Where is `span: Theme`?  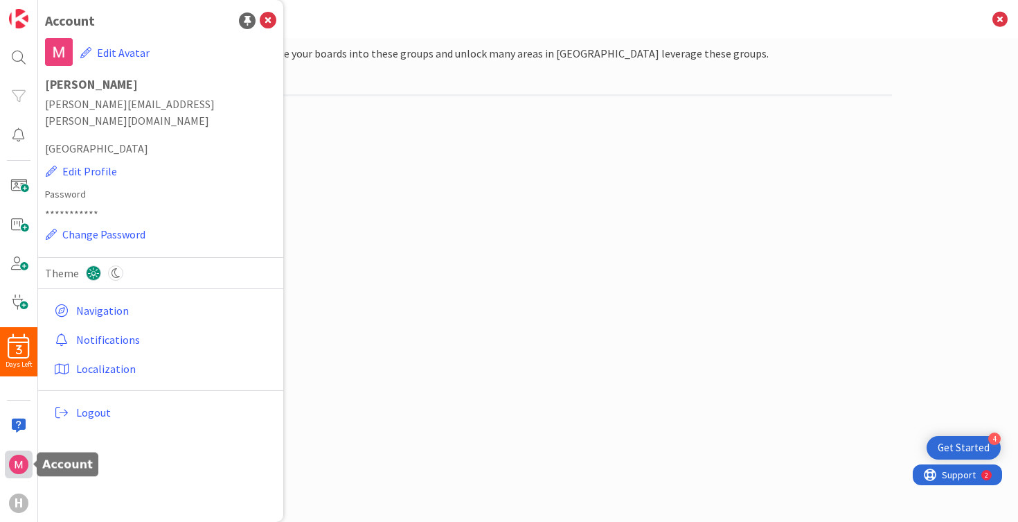 span: Theme is located at coordinates (62, 273).